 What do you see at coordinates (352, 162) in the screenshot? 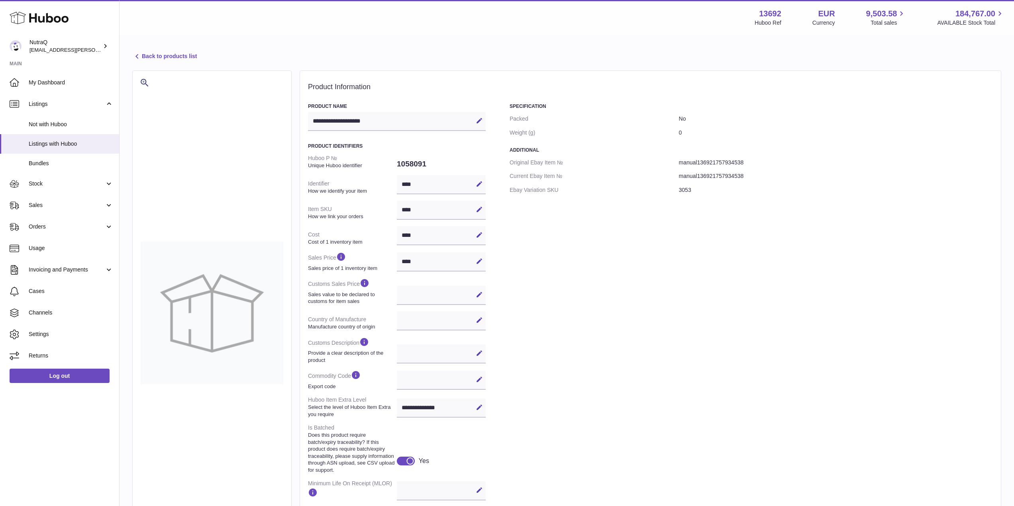
I see `dt: Huboo P №` at bounding box center [352, 162].